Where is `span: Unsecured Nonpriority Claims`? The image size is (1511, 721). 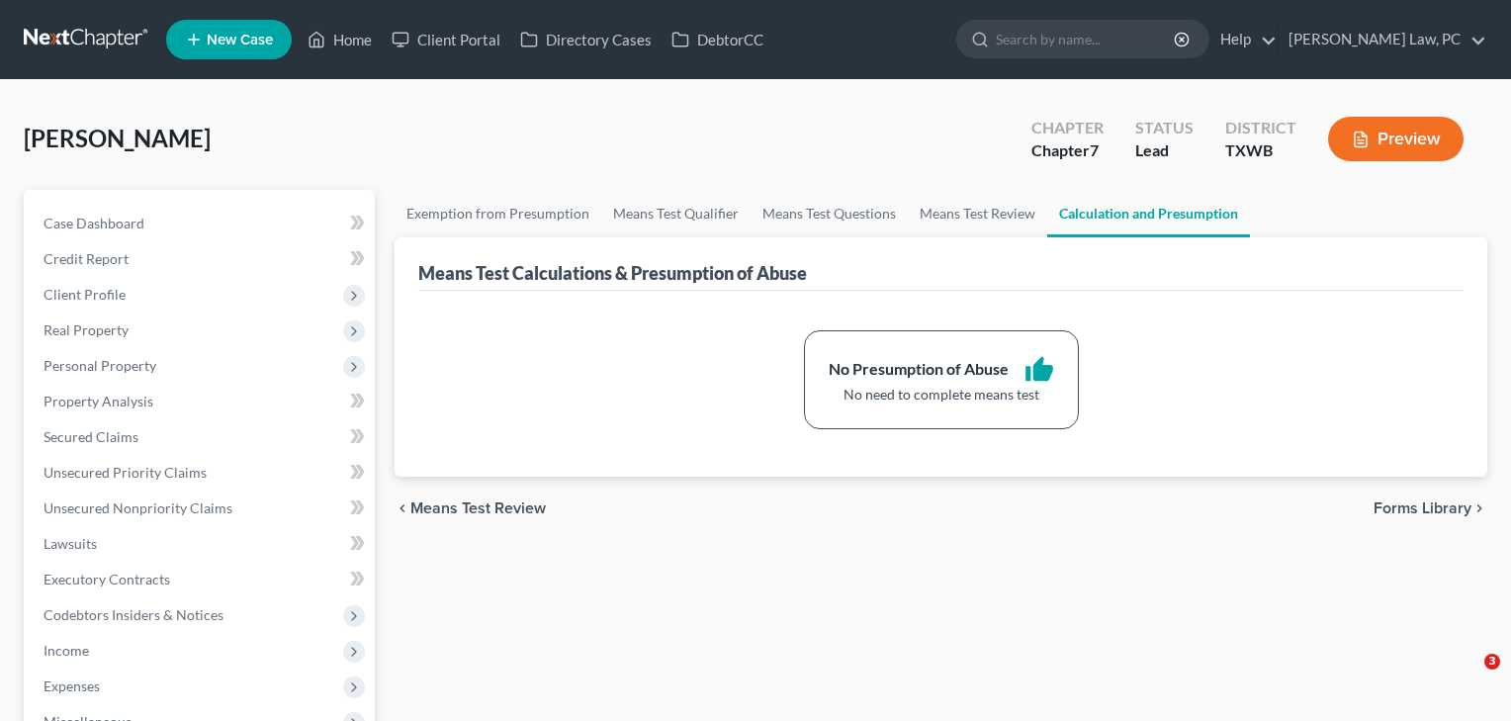 span: Unsecured Nonpriority Claims is located at coordinates (137, 507).